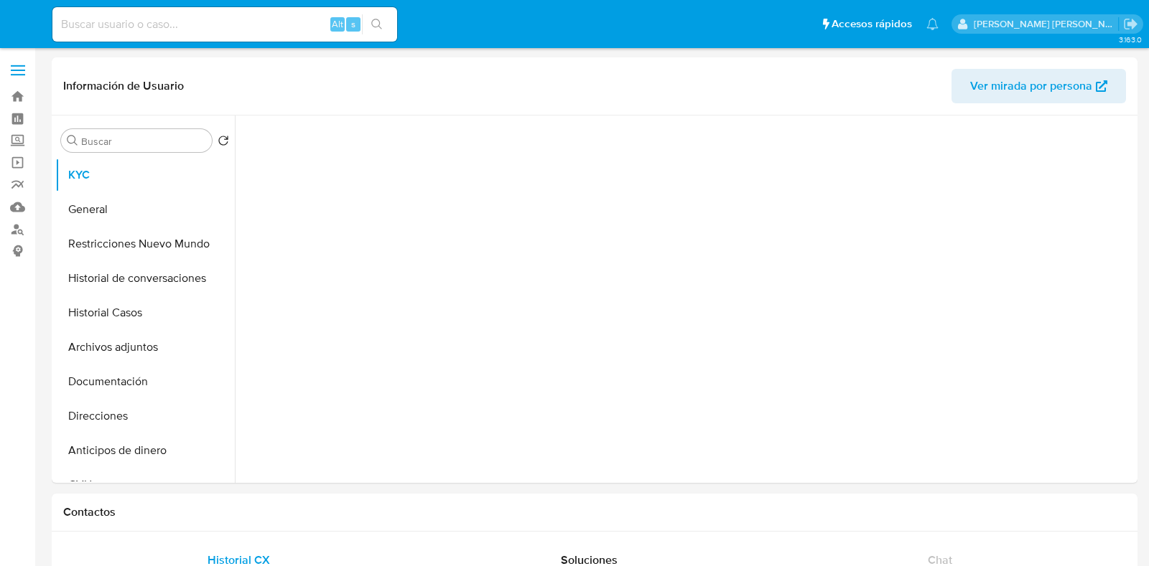  Describe the element at coordinates (1046, 24) in the screenshot. I see `p: noelia.huarte@mercadolibre.com` at that location.